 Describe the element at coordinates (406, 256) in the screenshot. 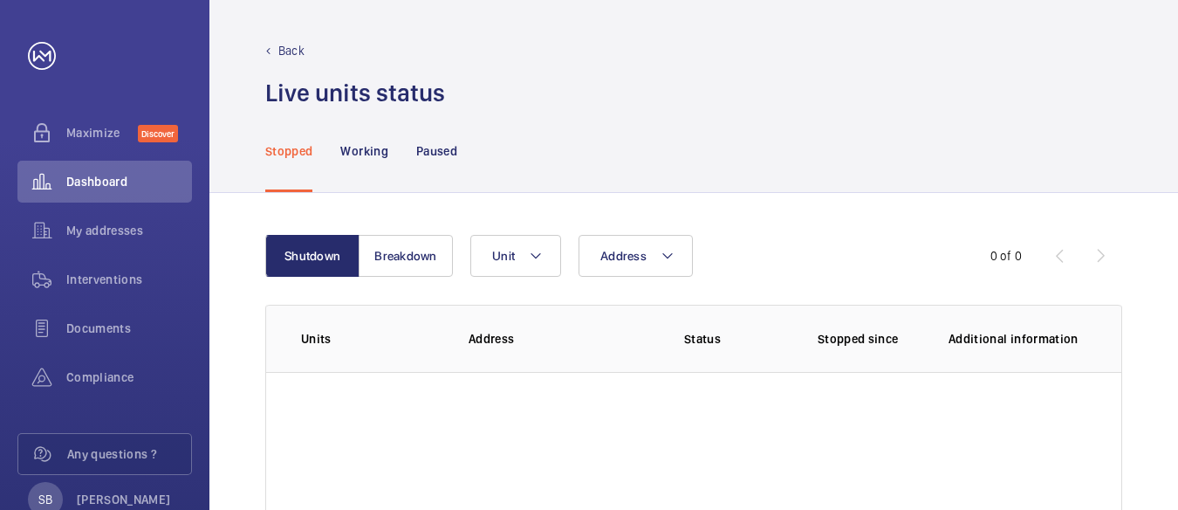

I see `button: Breakdown` at that location.